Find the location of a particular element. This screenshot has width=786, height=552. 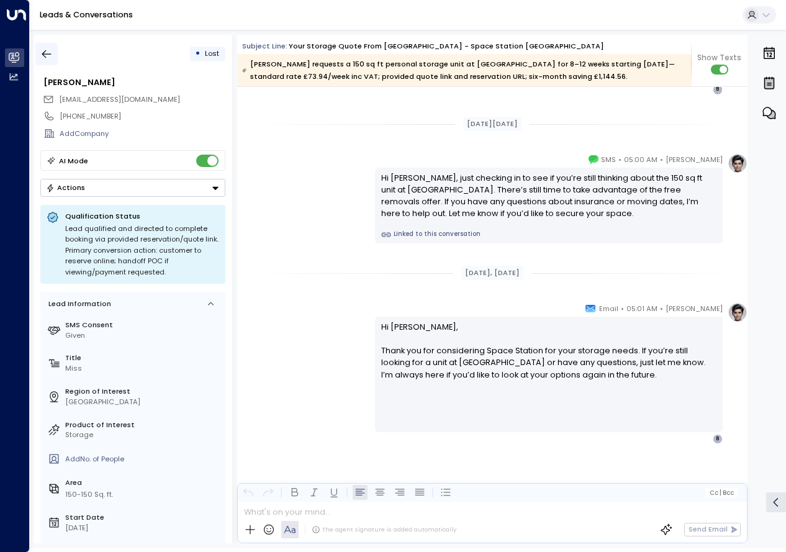

div: Given is located at coordinates (143, 335).